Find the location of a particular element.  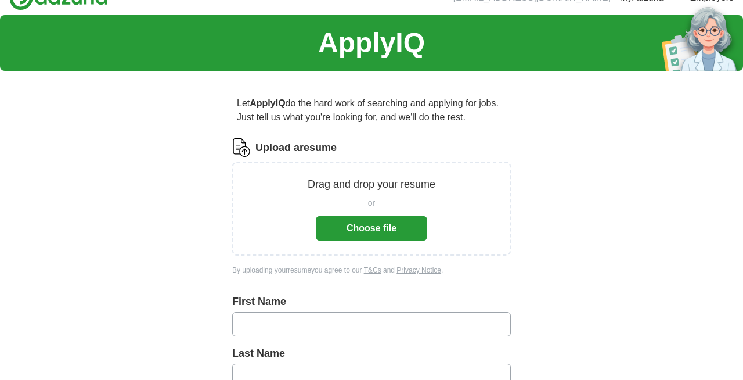

div: By uploading your resume you agree to our and . is located at coordinates (371, 270).